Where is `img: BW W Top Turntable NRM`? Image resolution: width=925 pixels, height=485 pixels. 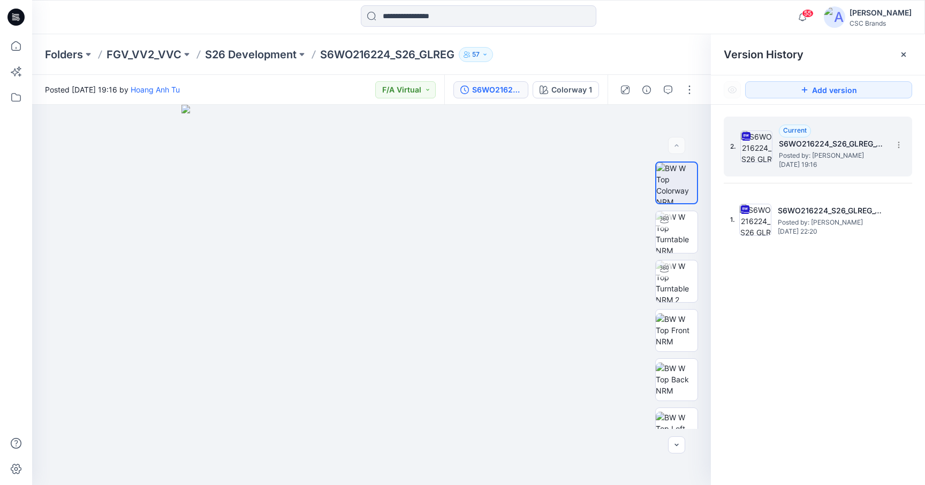 img: BW W Top Turntable NRM is located at coordinates (676, 232).